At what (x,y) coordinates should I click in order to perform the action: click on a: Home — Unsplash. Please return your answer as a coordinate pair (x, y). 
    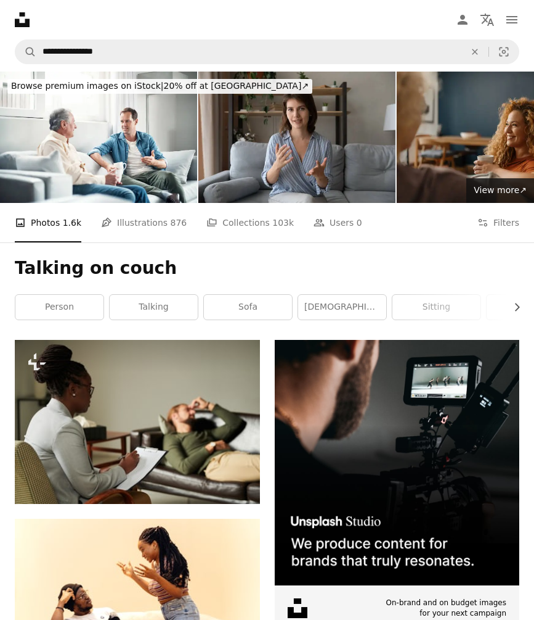
    Looking at the image, I should click on (22, 20).